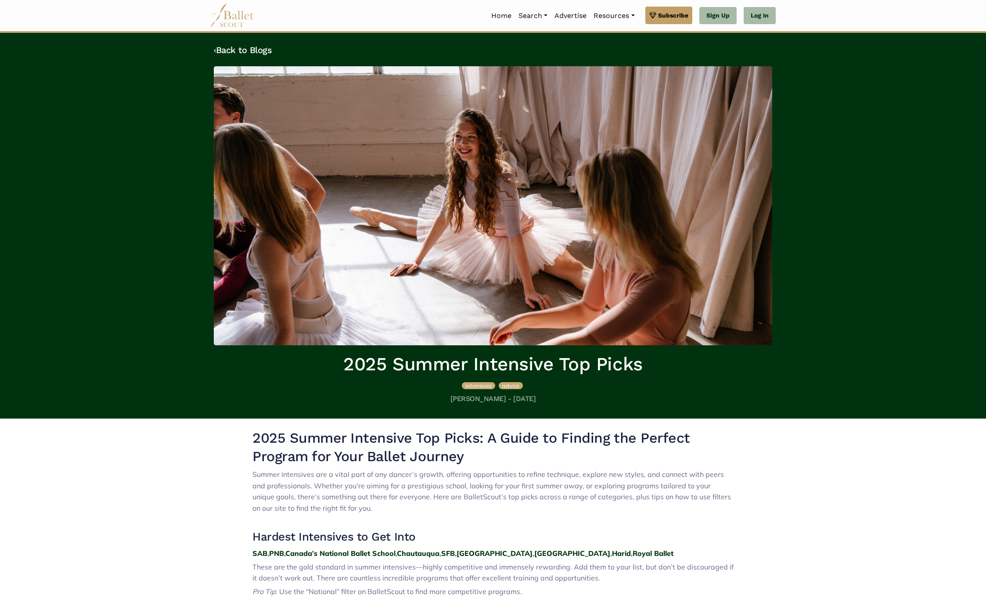  I want to click on strong: Canada’s National Ballet School, so click(340, 554).